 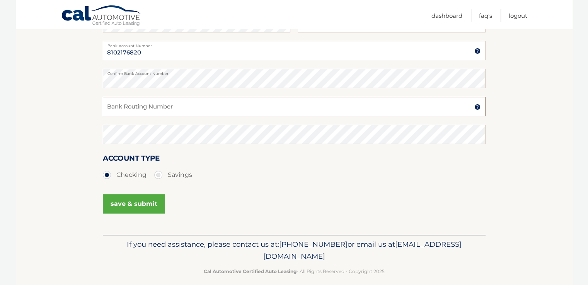 What do you see at coordinates (518, 15) in the screenshot?
I see `a: Logout` at bounding box center [518, 15].